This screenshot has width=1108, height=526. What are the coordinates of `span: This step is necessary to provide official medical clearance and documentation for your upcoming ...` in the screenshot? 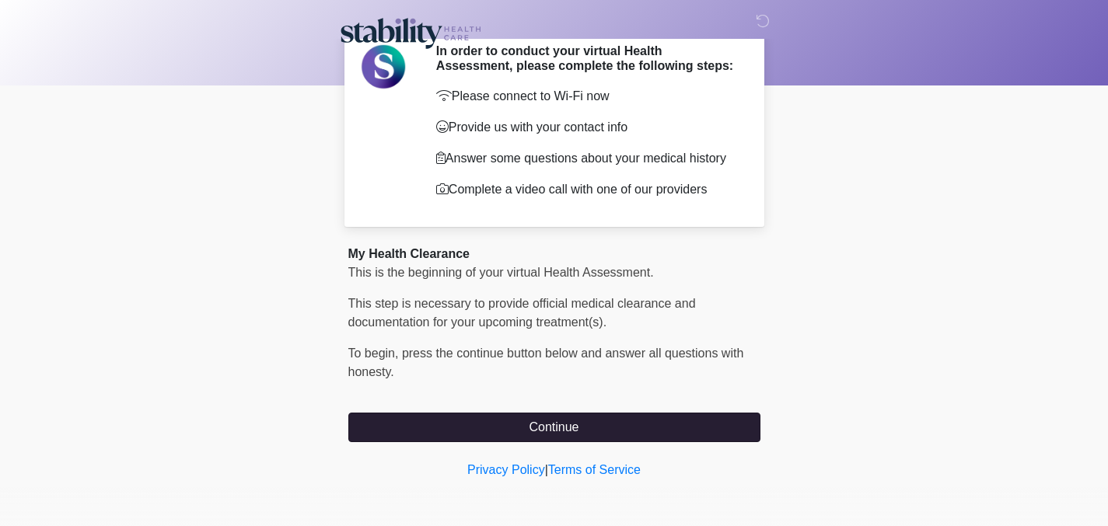 It's located at (522, 313).